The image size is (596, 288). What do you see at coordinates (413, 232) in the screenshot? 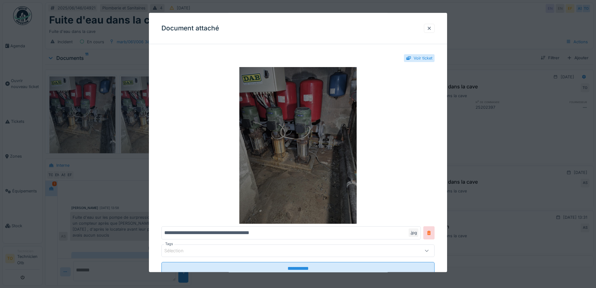
I see `div: .jpg` at bounding box center [413, 232].